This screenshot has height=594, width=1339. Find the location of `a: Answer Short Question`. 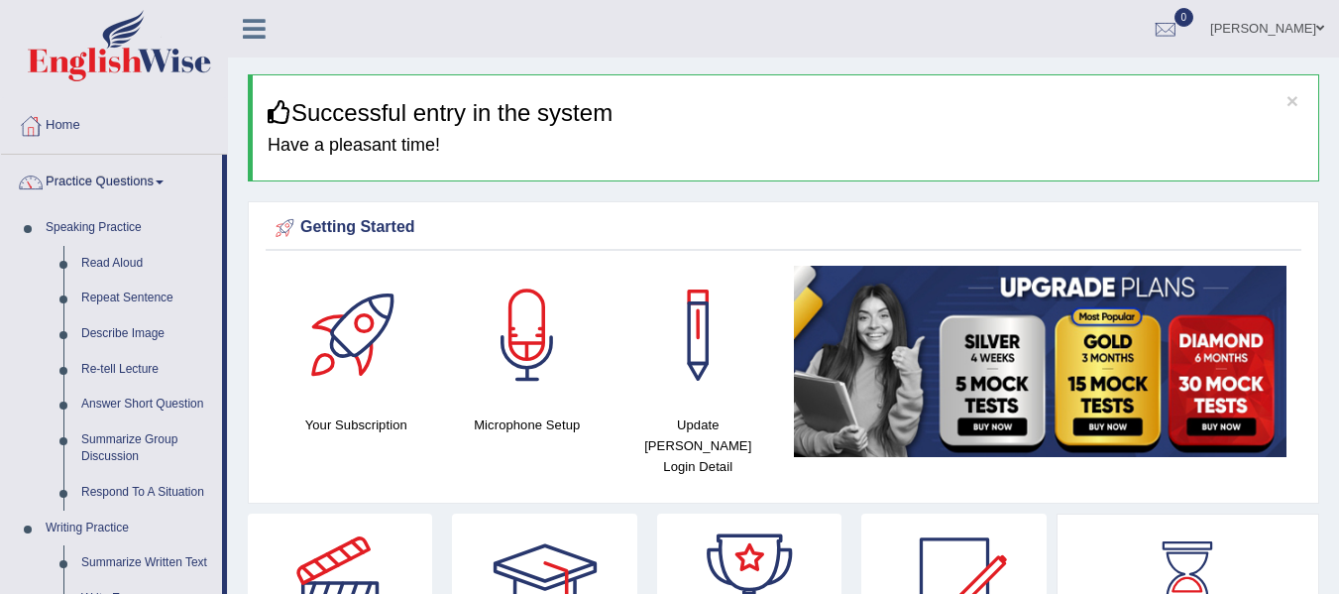

a: Answer Short Question is located at coordinates (147, 405).